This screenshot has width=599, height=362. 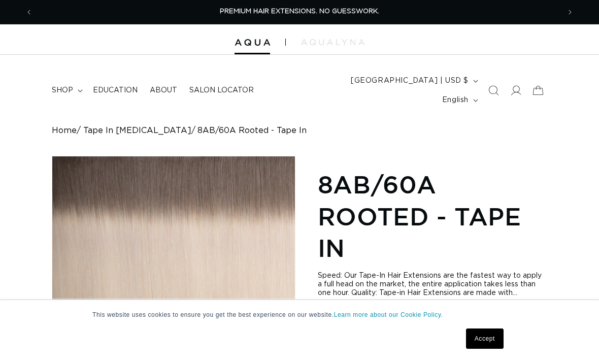 I want to click on a: Salon Locator, so click(x=221, y=90).